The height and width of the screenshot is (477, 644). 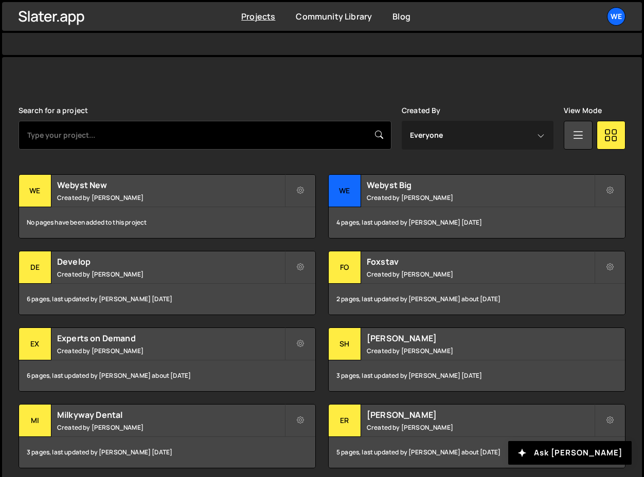 What do you see at coordinates (35, 268) in the screenshot?
I see `div: De` at bounding box center [35, 268].